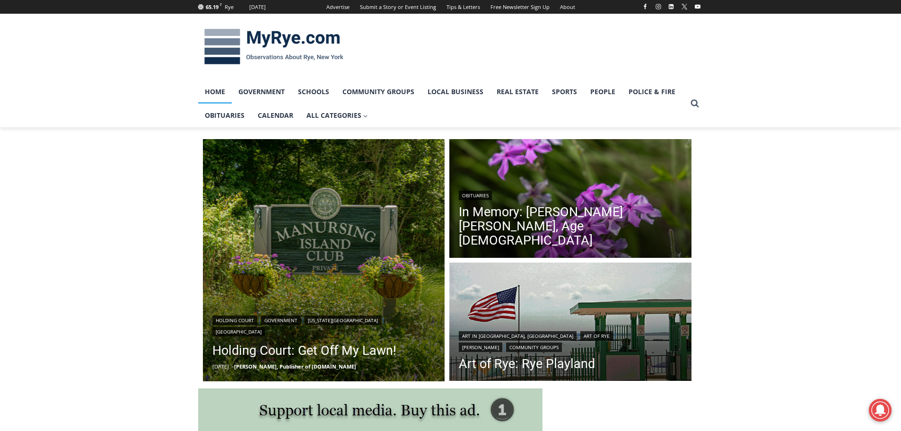 This screenshot has width=901, height=431. What do you see at coordinates (651, 92) in the screenshot?
I see `a: Police & Fire` at bounding box center [651, 92].